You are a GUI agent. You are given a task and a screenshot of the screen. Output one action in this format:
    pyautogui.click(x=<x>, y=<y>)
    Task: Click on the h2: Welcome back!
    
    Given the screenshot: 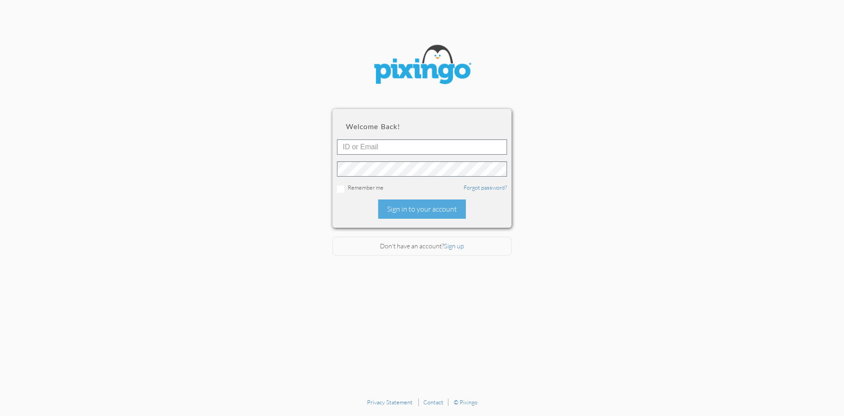 What is the action you would take?
    pyautogui.click(x=422, y=126)
    